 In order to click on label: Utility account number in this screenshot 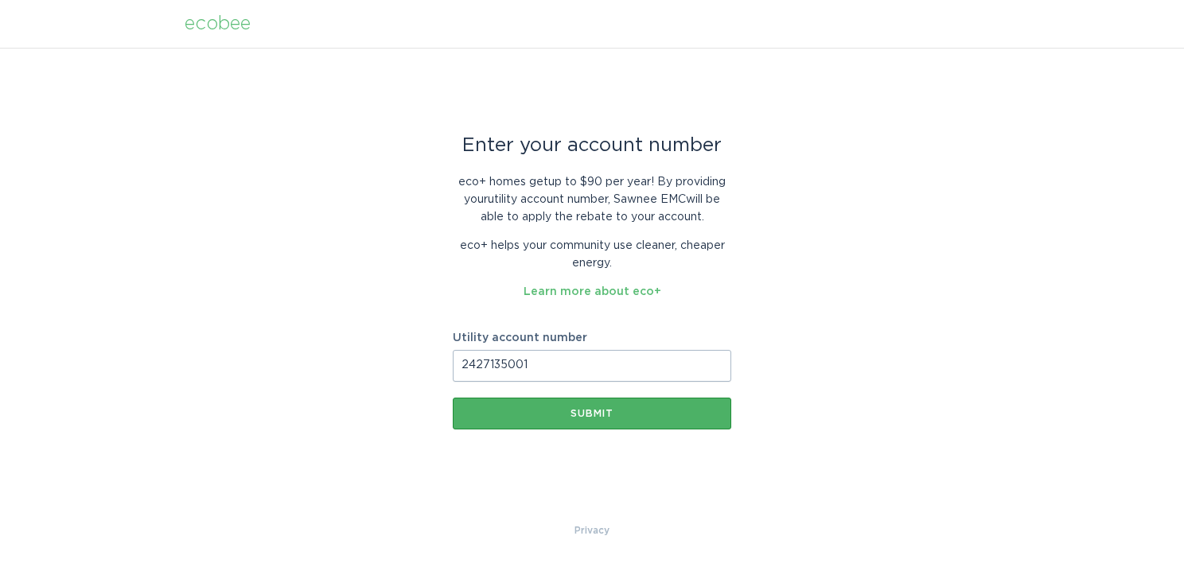, I will do `click(592, 338)`.